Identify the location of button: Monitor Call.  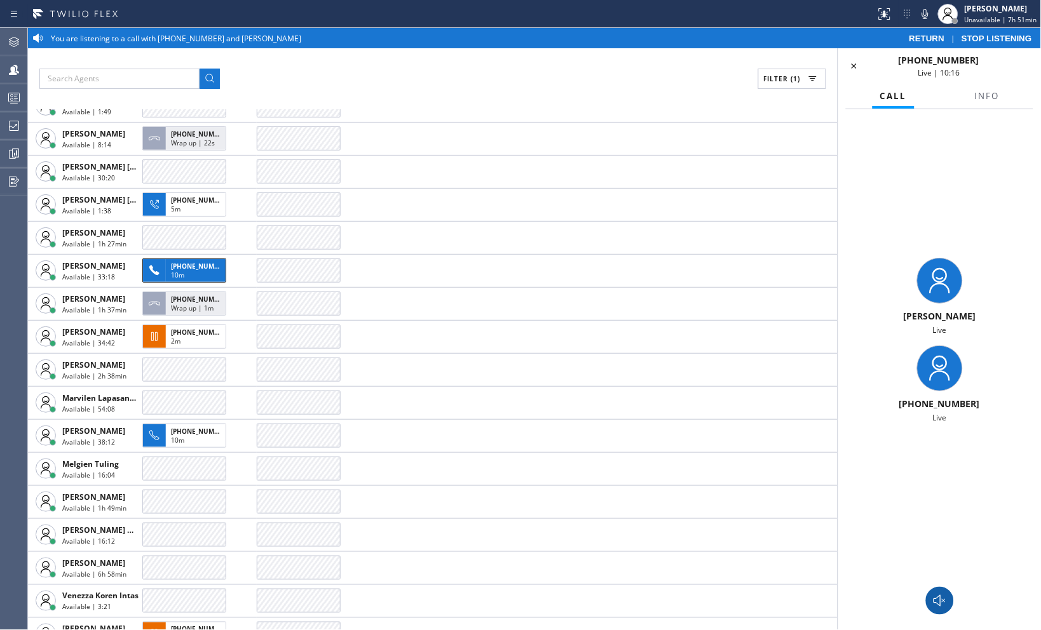
(940, 601).